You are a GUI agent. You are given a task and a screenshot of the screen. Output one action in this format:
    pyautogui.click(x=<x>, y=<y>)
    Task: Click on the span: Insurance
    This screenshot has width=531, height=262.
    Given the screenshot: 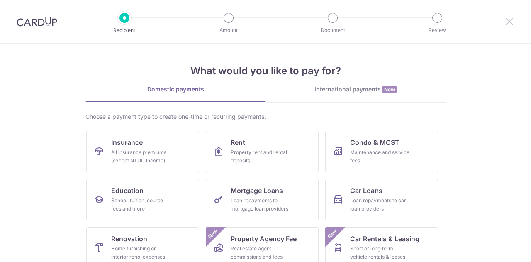 What is the action you would take?
    pyautogui.click(x=127, y=142)
    